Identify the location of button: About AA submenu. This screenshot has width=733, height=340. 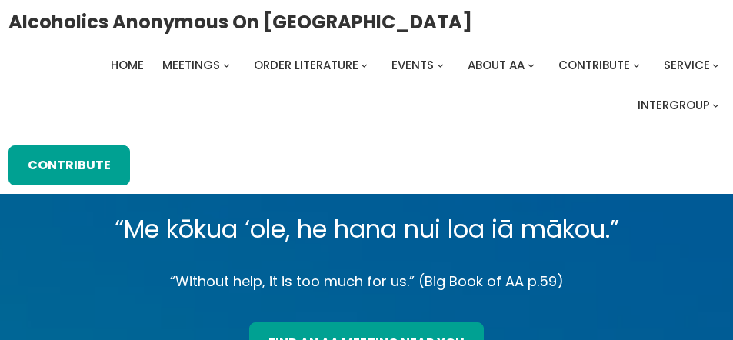
(531, 65).